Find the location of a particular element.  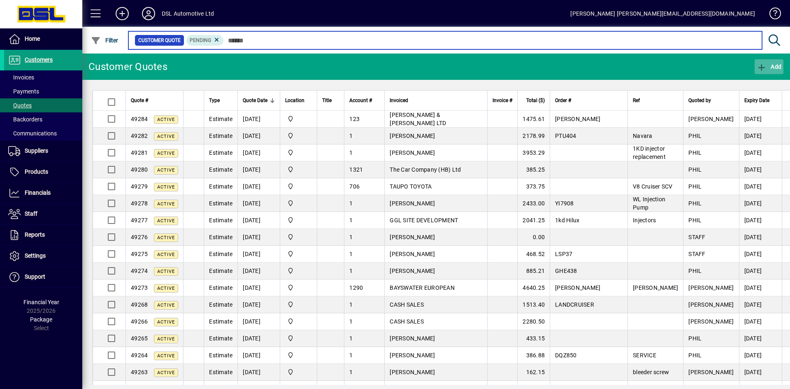

span: SERVICE is located at coordinates (644, 355).